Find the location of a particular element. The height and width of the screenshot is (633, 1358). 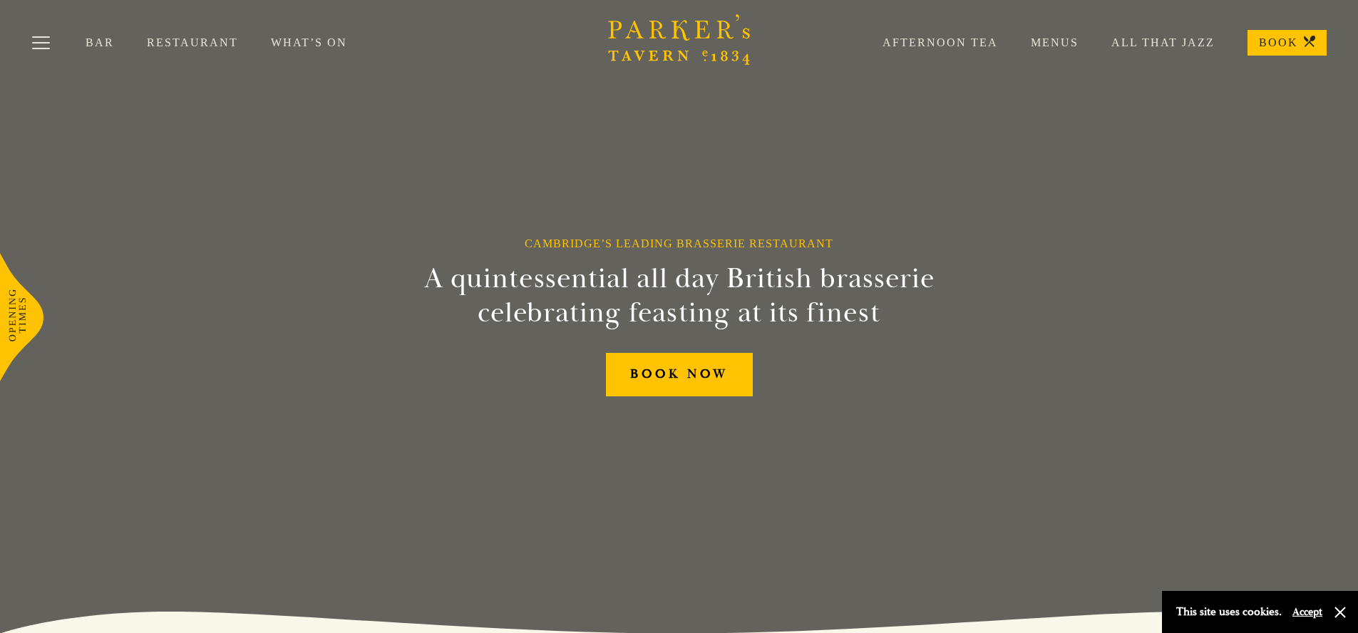

button: Accept is located at coordinates (1308, 612).